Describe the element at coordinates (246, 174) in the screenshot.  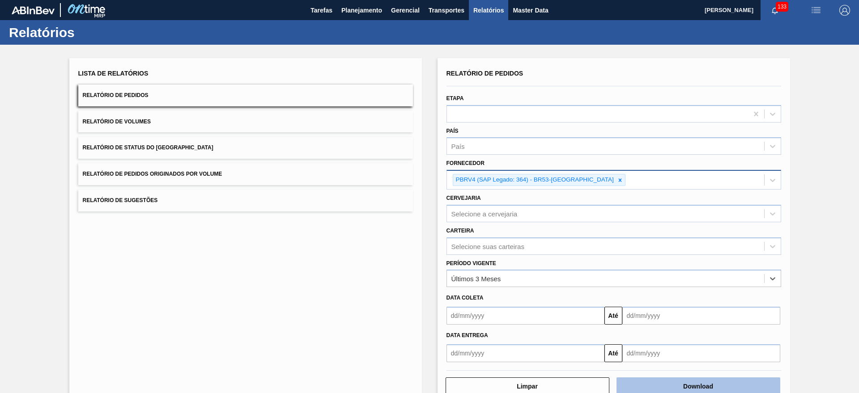
I see `button: Relatório de Pedidos Originados por Volume` at that location.